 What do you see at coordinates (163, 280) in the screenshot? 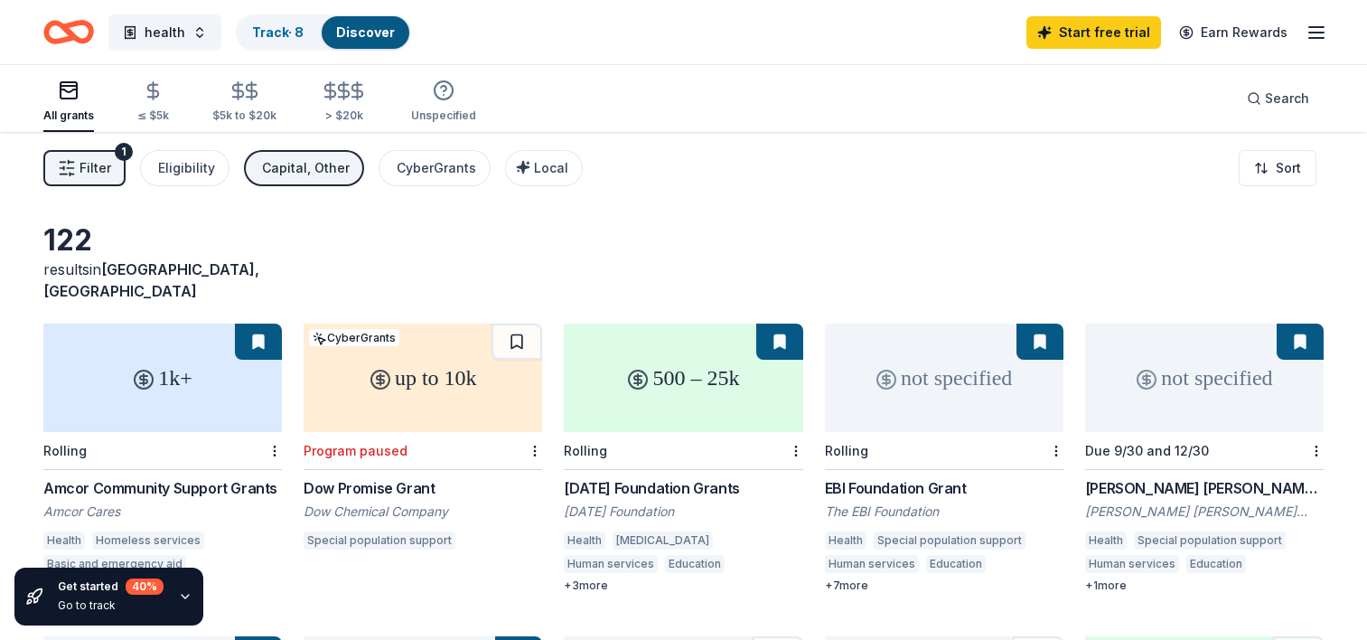
I see `div: results` at bounding box center [163, 280].